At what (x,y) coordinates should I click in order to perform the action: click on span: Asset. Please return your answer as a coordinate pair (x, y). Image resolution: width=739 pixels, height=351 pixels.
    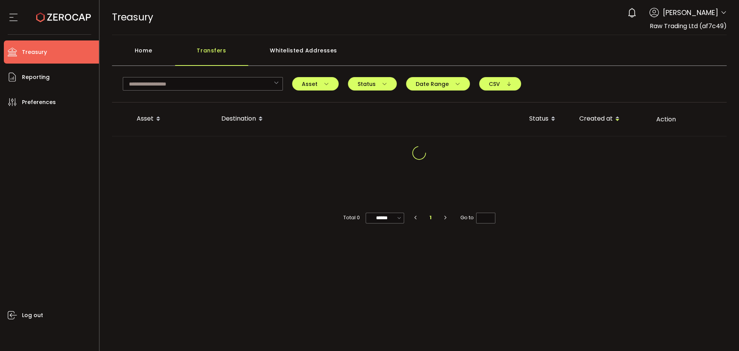
    Looking at the image, I should click on (315, 84).